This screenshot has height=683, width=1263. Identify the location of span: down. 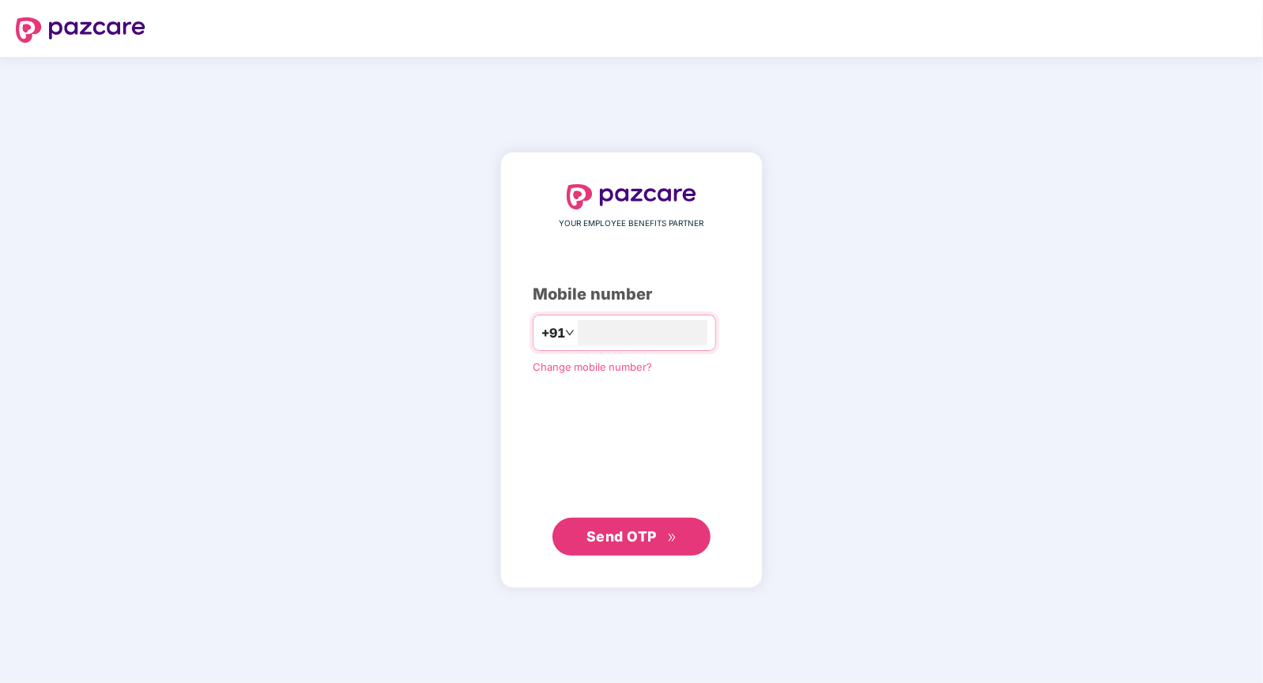
(570, 333).